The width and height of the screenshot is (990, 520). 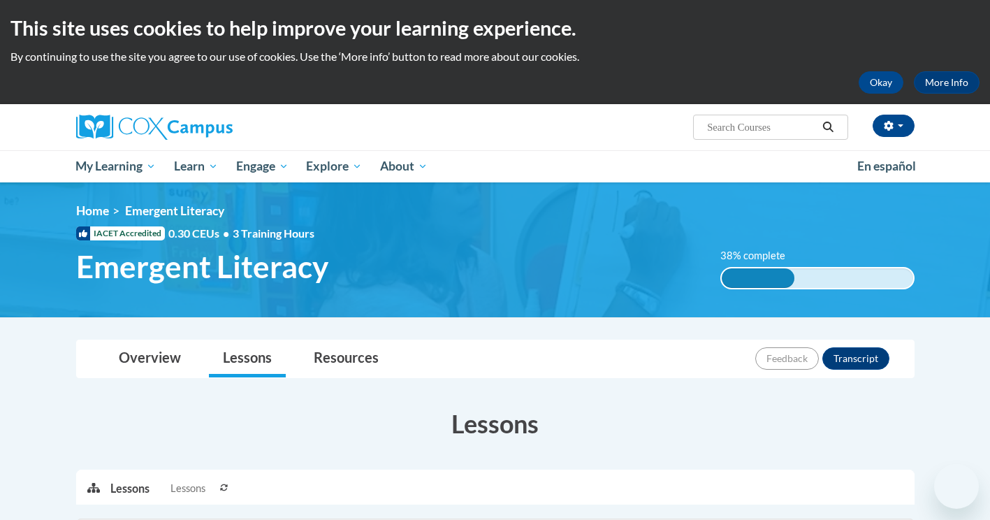 I want to click on h3: Lessons, so click(x=496, y=424).